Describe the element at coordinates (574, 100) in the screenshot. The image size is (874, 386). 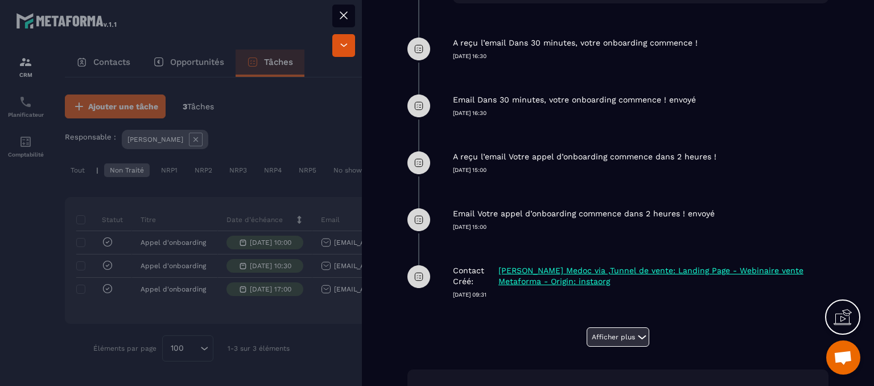
I see `p: Email Dans 30 minutes, votre onboarding commence ! envoyé` at that location.